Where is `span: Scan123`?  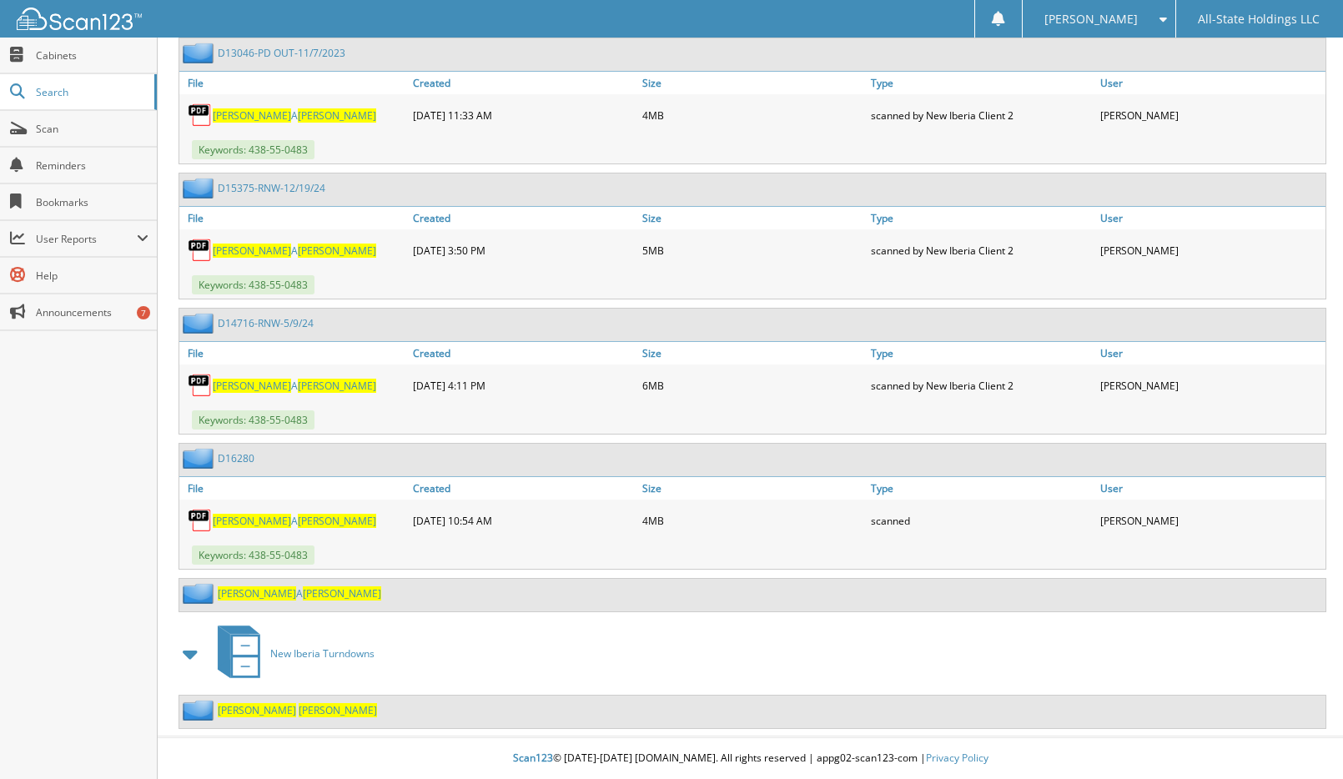 span: Scan123 is located at coordinates (533, 757).